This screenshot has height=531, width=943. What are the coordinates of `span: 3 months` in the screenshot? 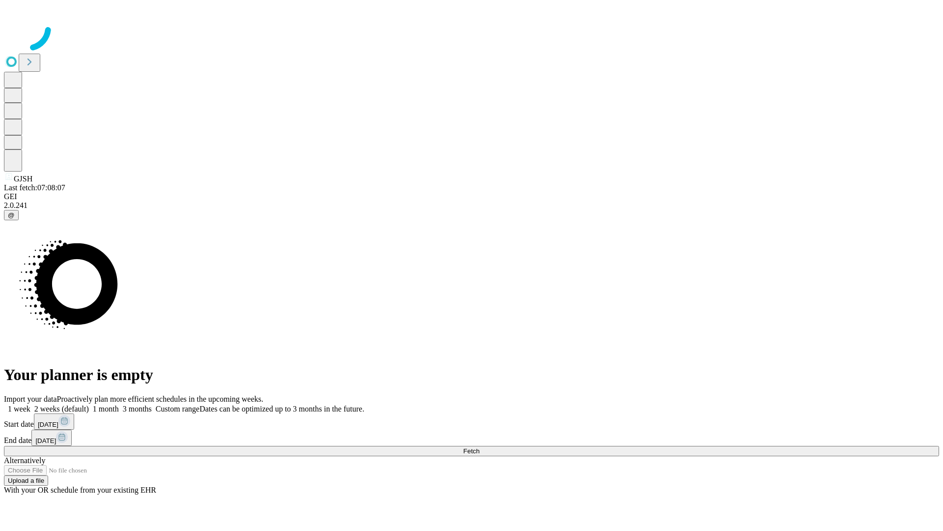 It's located at (137, 408).